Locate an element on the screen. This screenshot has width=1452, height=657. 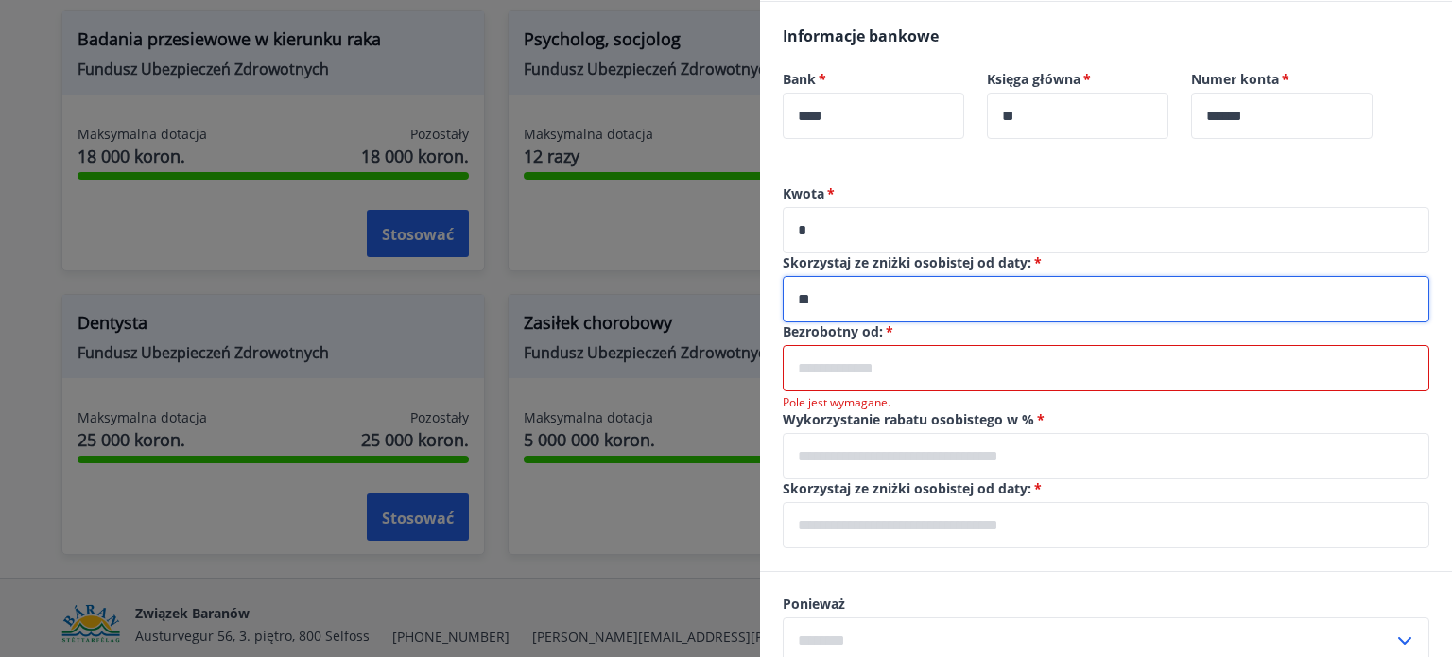
font: Pole jest wymagane. is located at coordinates (837, 402).